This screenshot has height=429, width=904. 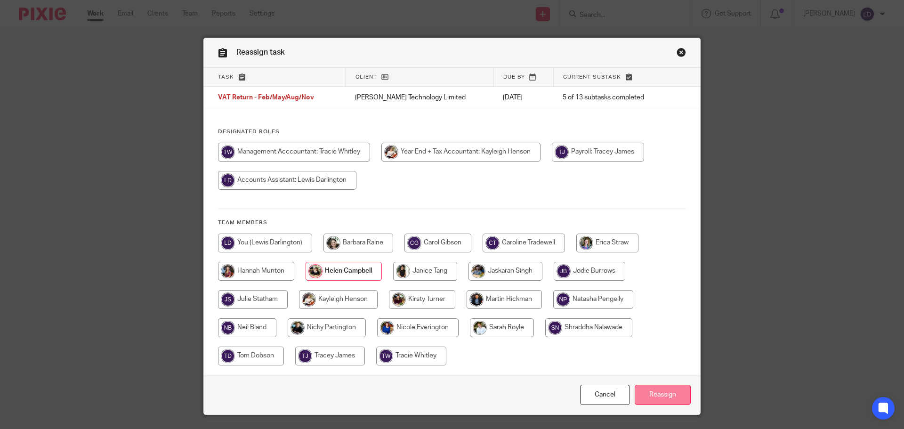 I want to click on input: Reassign, so click(x=662, y=395).